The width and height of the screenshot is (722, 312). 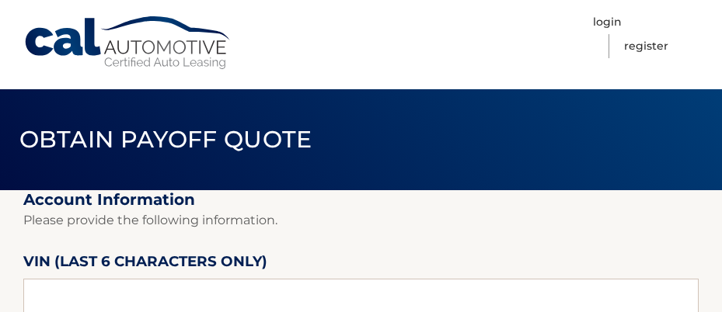 I want to click on a: Cal Automotive, so click(x=128, y=43).